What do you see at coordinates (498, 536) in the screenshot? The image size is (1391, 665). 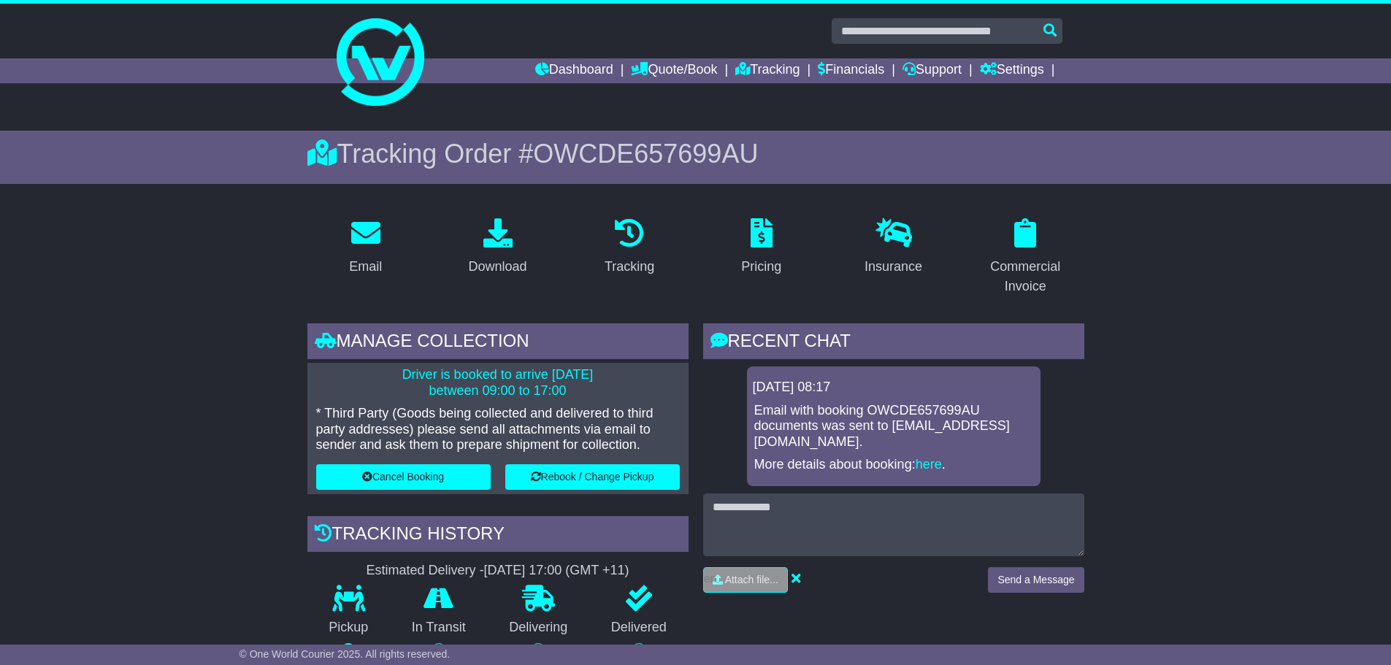 I see `div: Tracking history` at bounding box center [498, 536].